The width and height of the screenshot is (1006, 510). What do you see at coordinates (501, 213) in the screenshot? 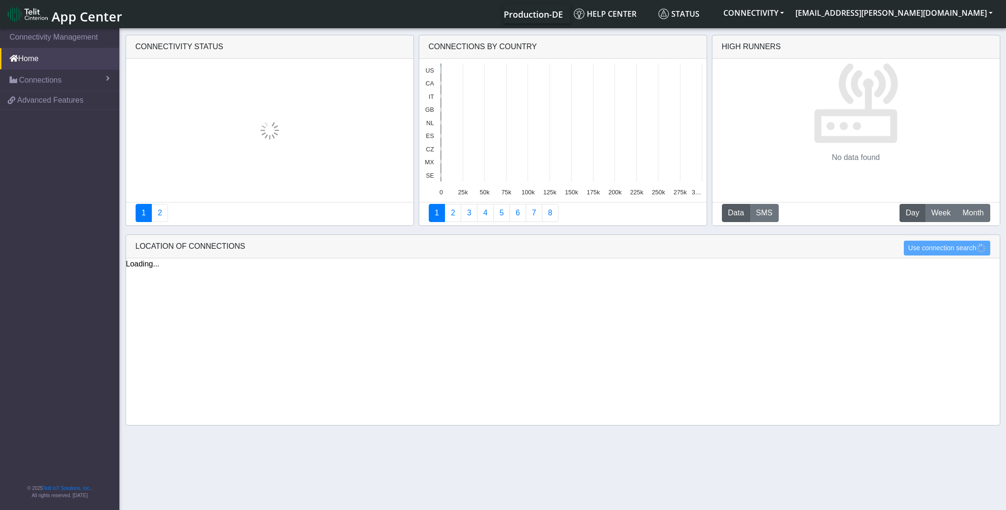
I see `a: Usage by Carrier` at bounding box center [501, 213].